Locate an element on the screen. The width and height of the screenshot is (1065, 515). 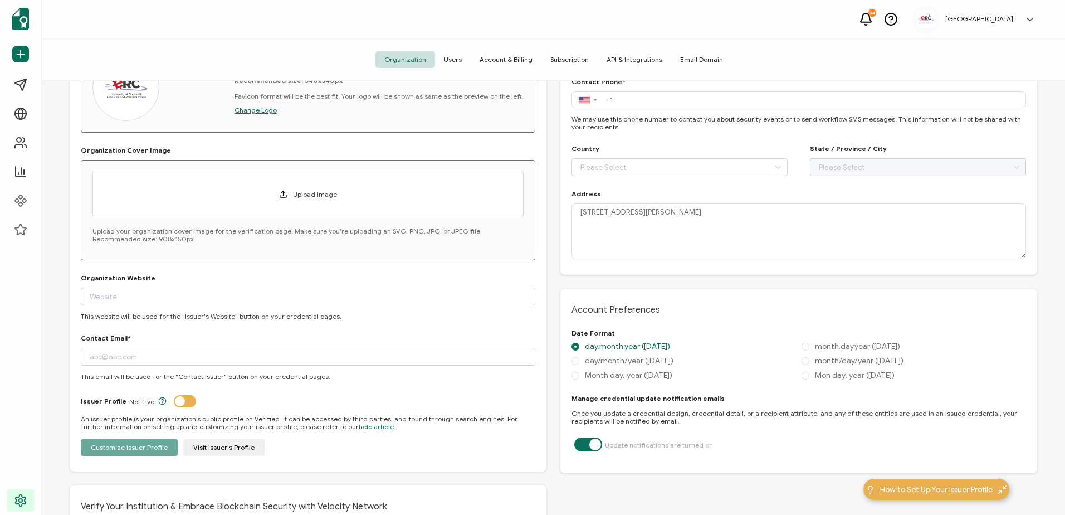
p: This email will be used for the "Contact Issuer" button on your credential pages. is located at coordinates (308, 377).